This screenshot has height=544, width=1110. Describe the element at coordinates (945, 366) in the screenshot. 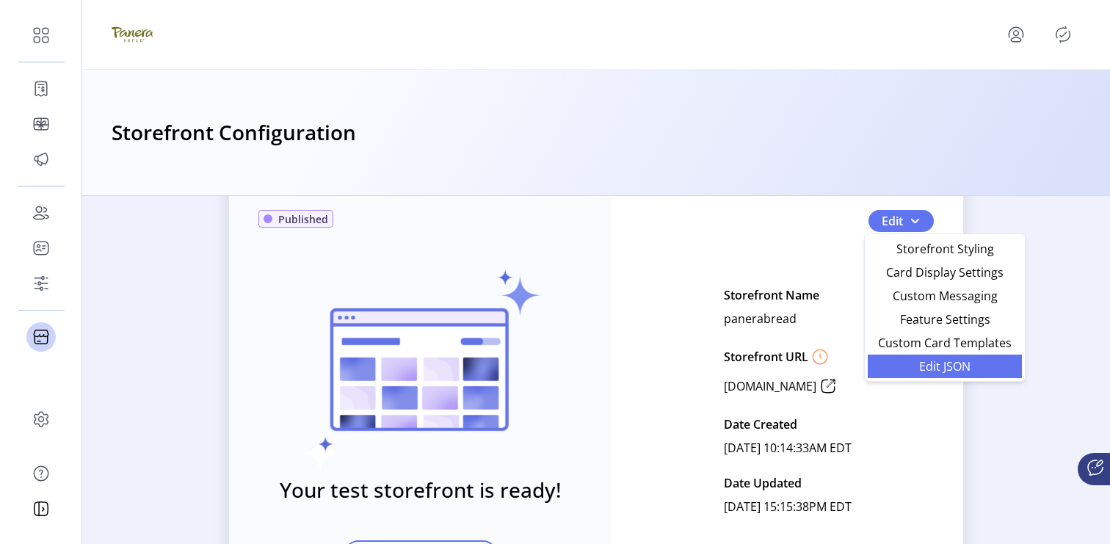

I see `span: Edit JSON` at that location.